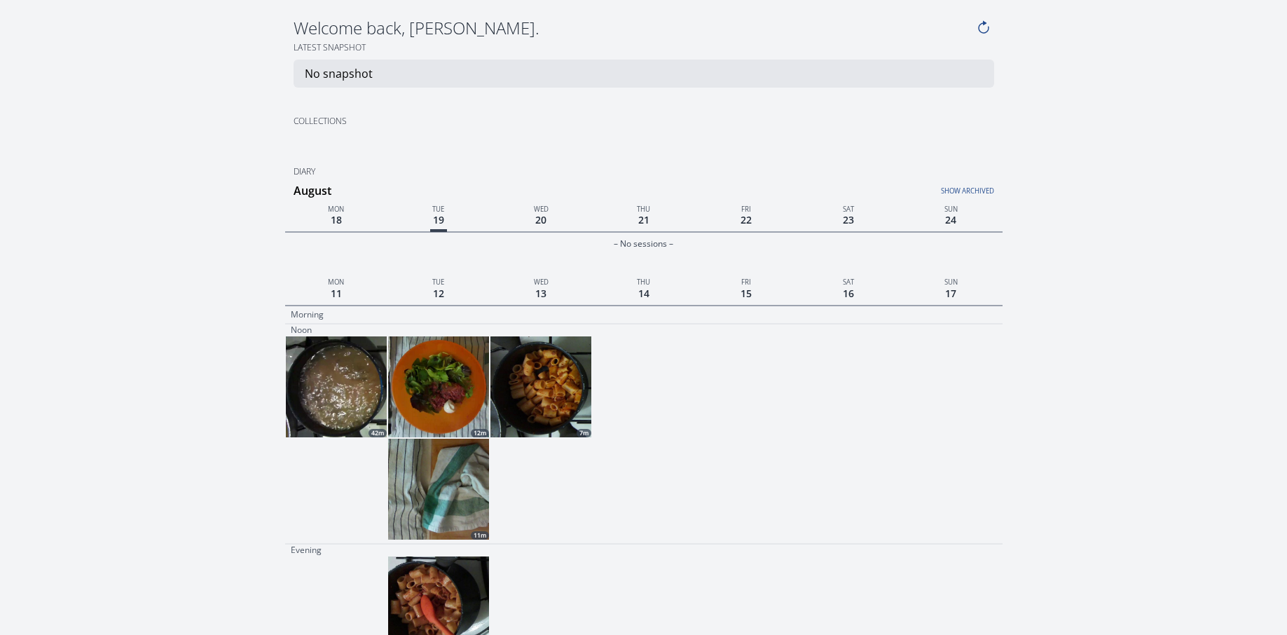  What do you see at coordinates (849, 219) in the screenshot?
I see `span: 23` at bounding box center [849, 219].